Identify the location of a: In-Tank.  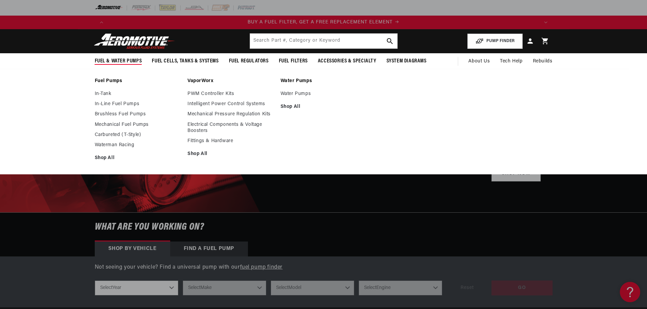
(138, 94).